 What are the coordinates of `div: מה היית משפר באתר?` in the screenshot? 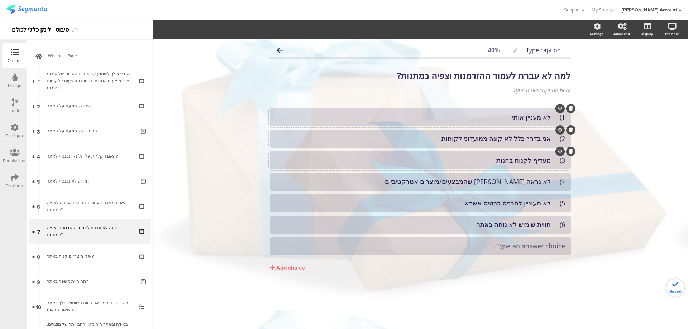 It's located at (91, 282).